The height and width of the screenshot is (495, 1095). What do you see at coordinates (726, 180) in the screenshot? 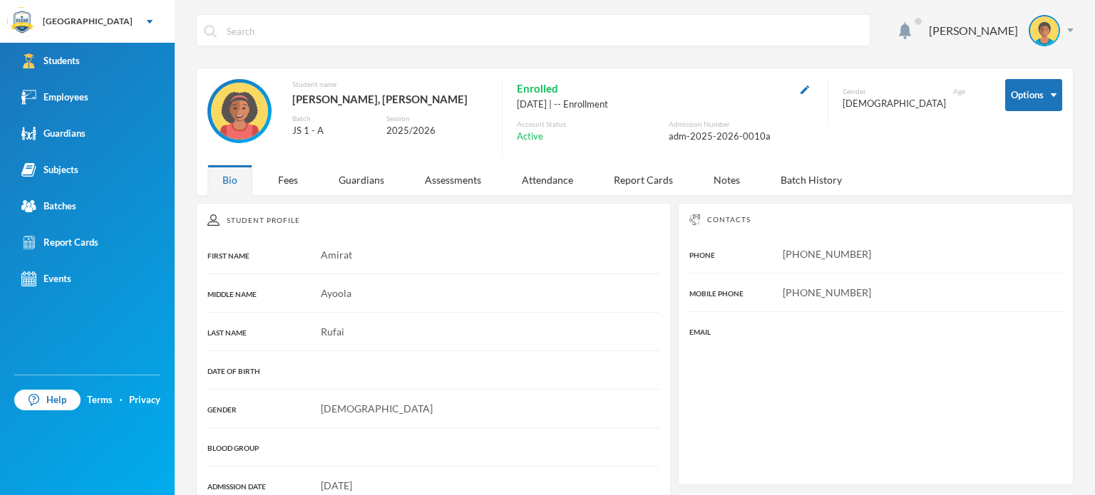
I see `div: Notes` at bounding box center [726, 180].